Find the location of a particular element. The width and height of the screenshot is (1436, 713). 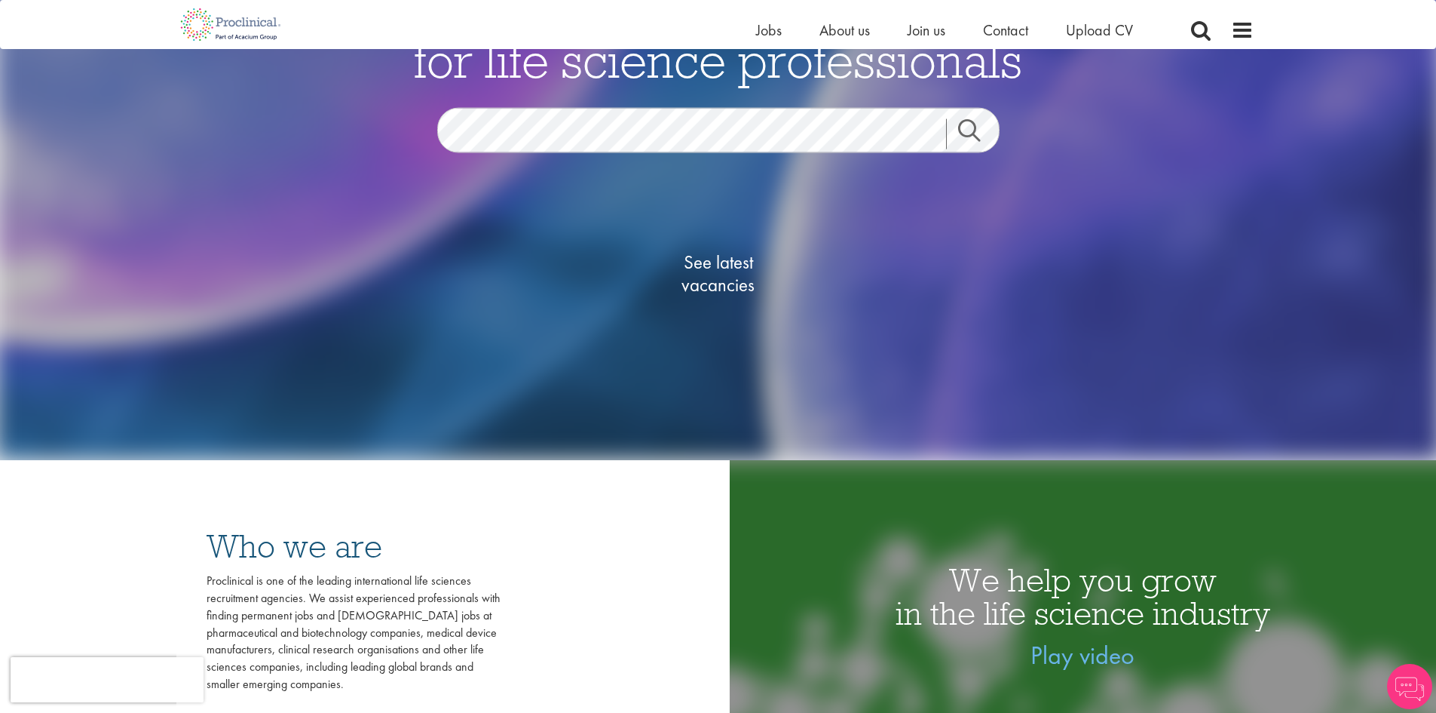

span: Upload CV is located at coordinates (1099, 30).